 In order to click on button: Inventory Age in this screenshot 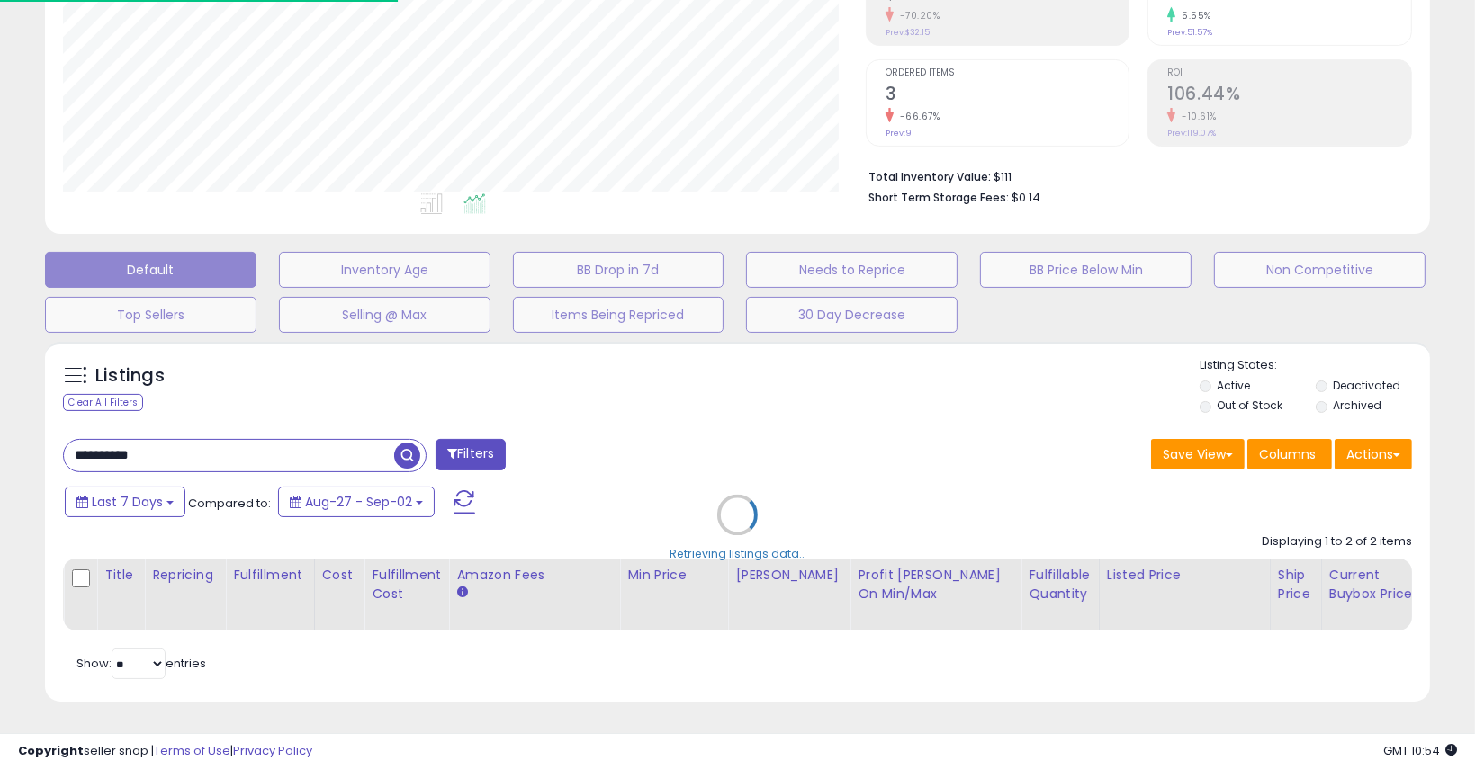, I will do `click(384, 270)`.